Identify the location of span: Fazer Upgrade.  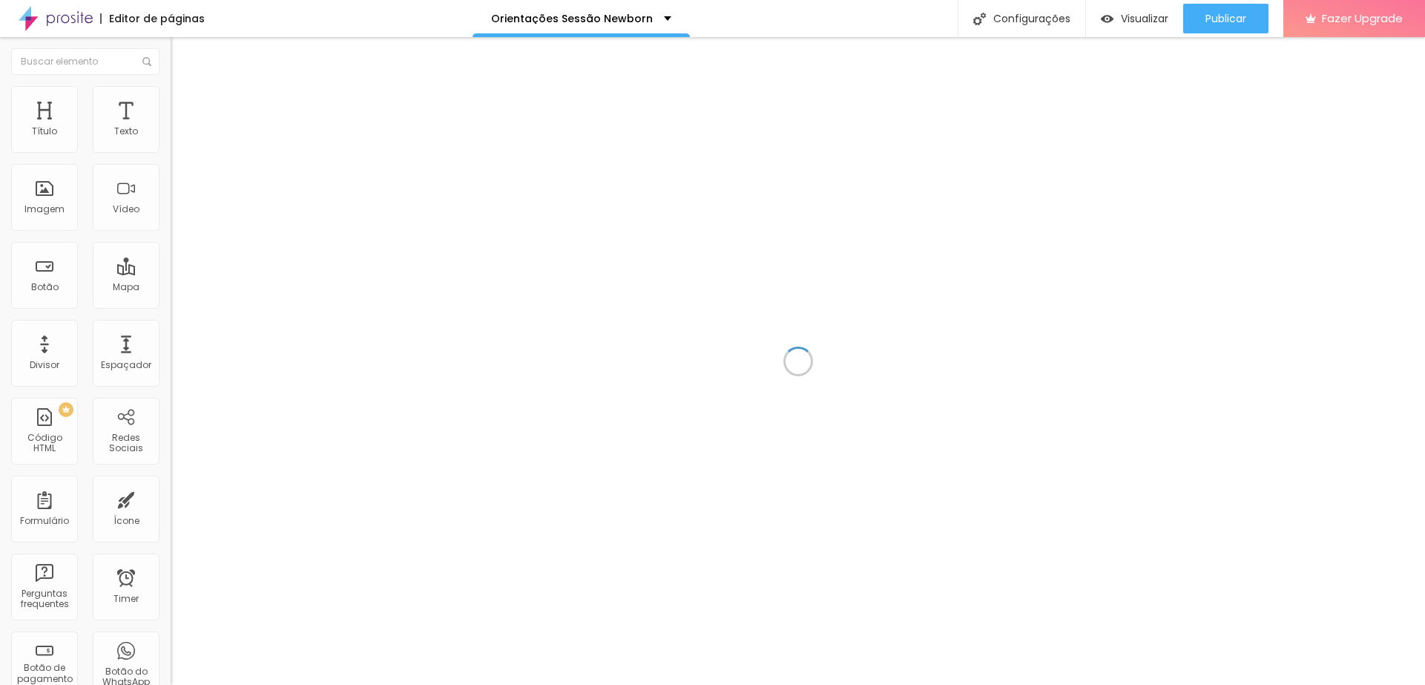
(1362, 18).